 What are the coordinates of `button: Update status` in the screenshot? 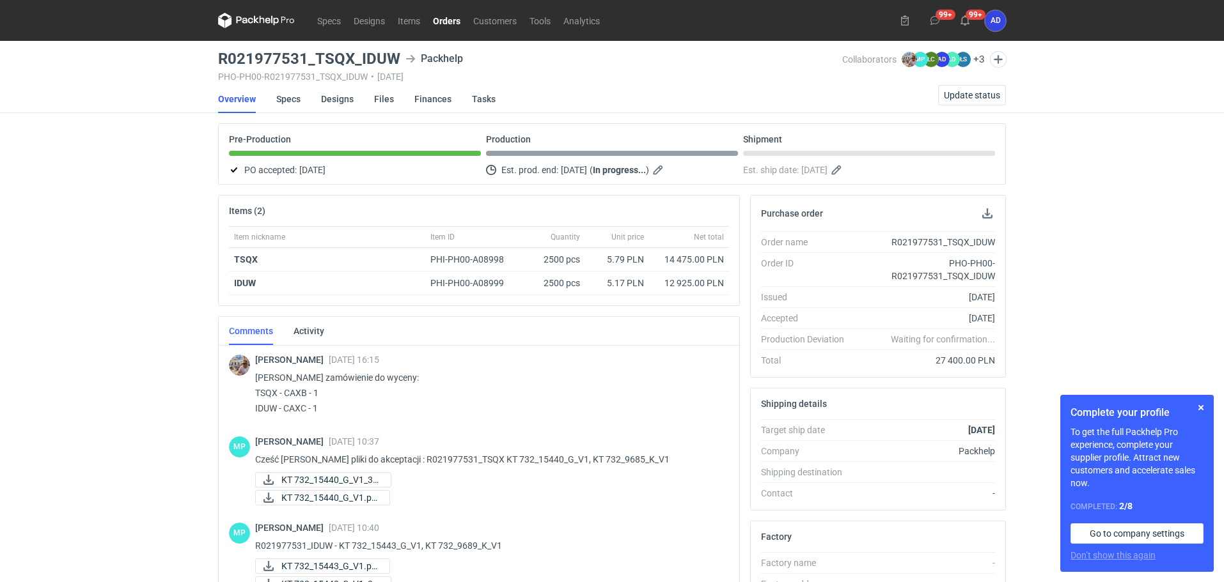 It's located at (972, 95).